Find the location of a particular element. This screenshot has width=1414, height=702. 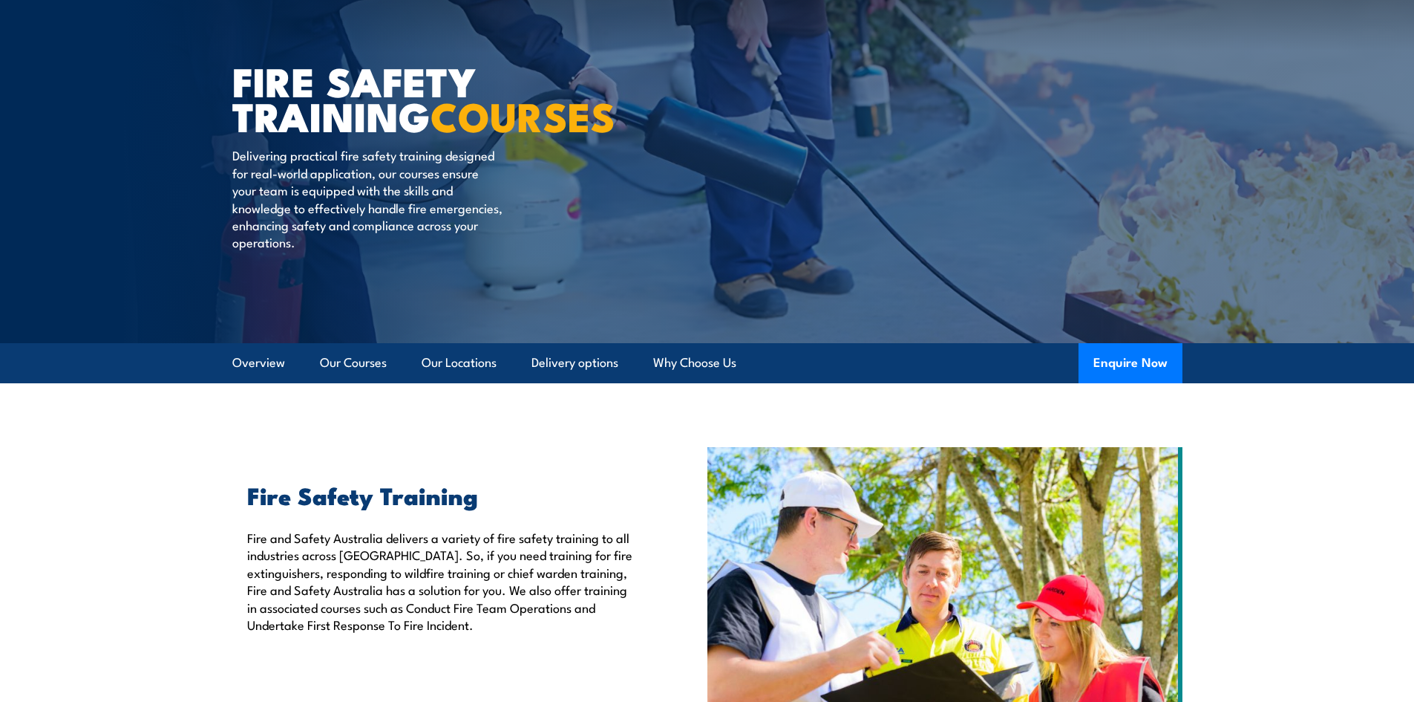

h2: Fire Safety Training is located at coordinates (443, 495).